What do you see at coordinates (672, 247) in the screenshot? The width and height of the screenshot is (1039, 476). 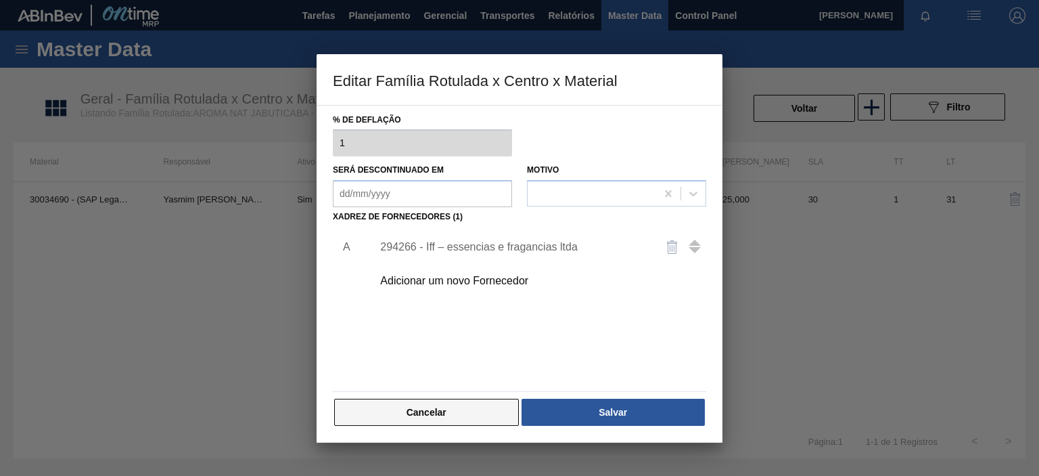 I see `img: delete-icon` at bounding box center [672, 247].